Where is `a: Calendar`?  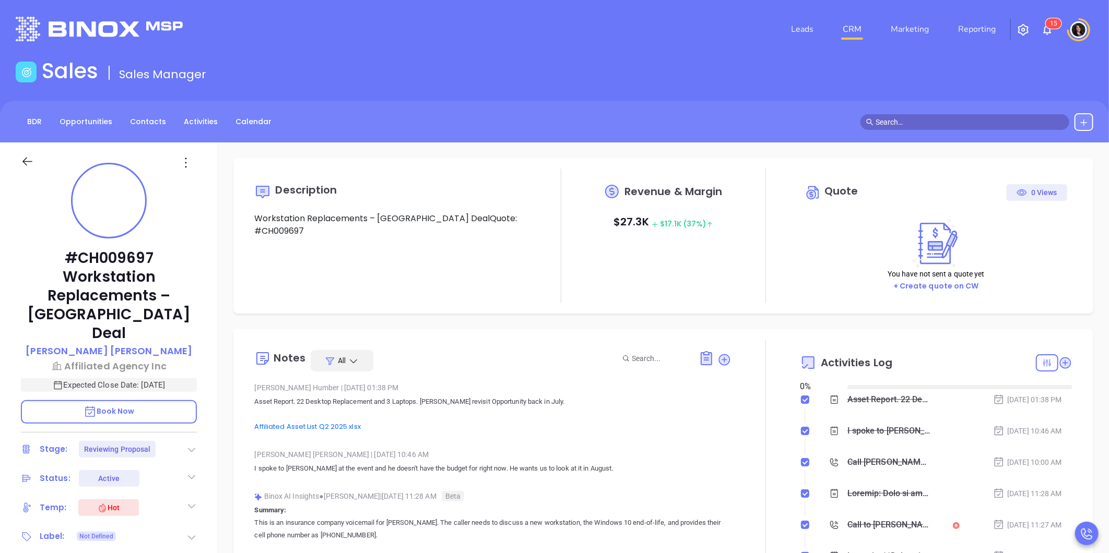 a: Calendar is located at coordinates (253, 122).